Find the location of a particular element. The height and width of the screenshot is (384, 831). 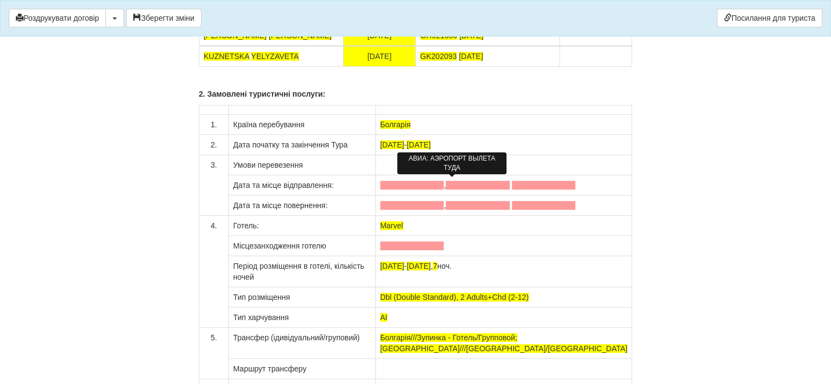

td: Тип розміщення is located at coordinates (302, 297).